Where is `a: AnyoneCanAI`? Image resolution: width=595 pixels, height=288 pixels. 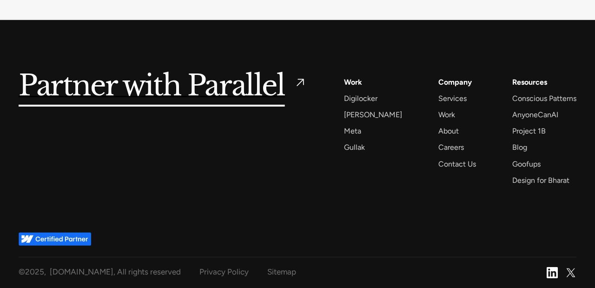 a: AnyoneCanAI is located at coordinates (535, 114).